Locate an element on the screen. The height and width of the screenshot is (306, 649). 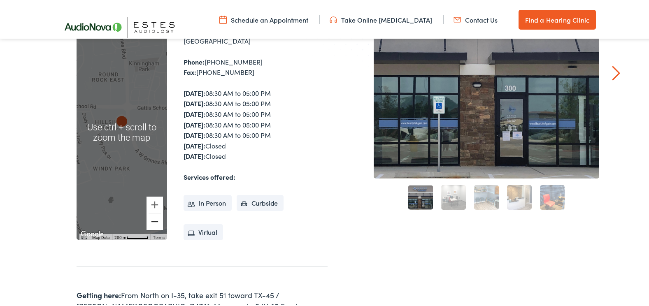
button: Map Scale: 200 m per 49 pixels is located at coordinates (131, 235).